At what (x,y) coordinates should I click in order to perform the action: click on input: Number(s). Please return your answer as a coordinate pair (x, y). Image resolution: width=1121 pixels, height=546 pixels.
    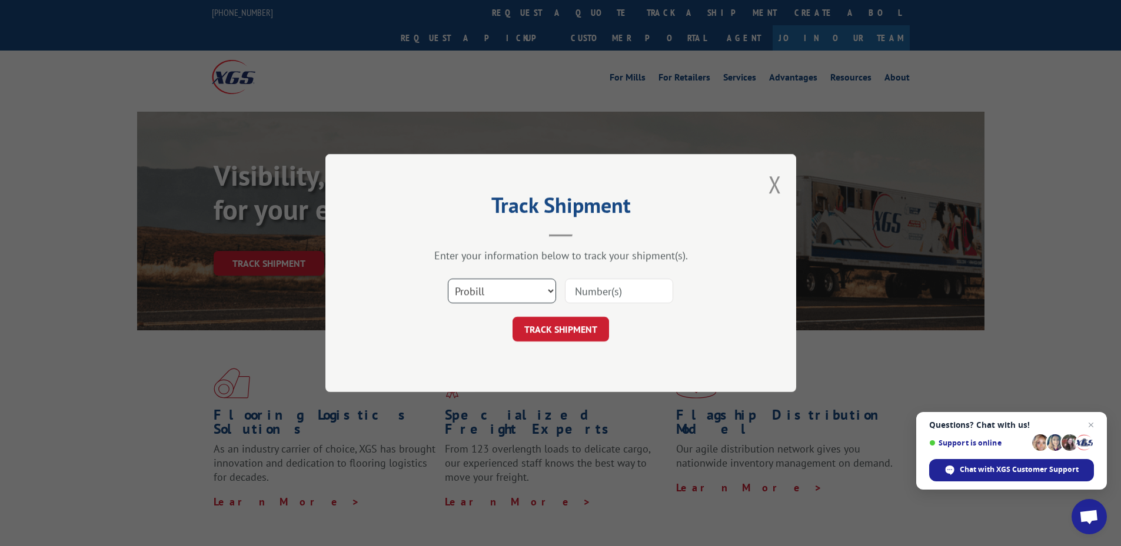
    Looking at the image, I should click on (619, 291).